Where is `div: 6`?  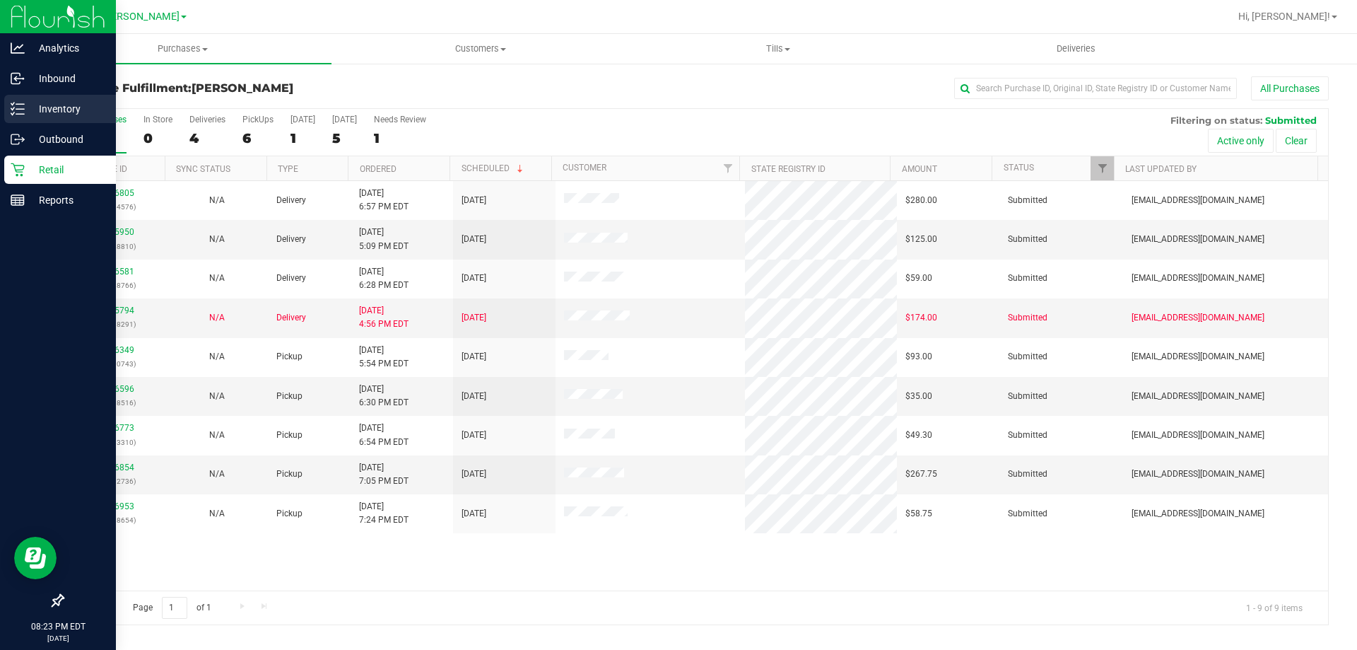 div: 6 is located at coordinates (258, 138).